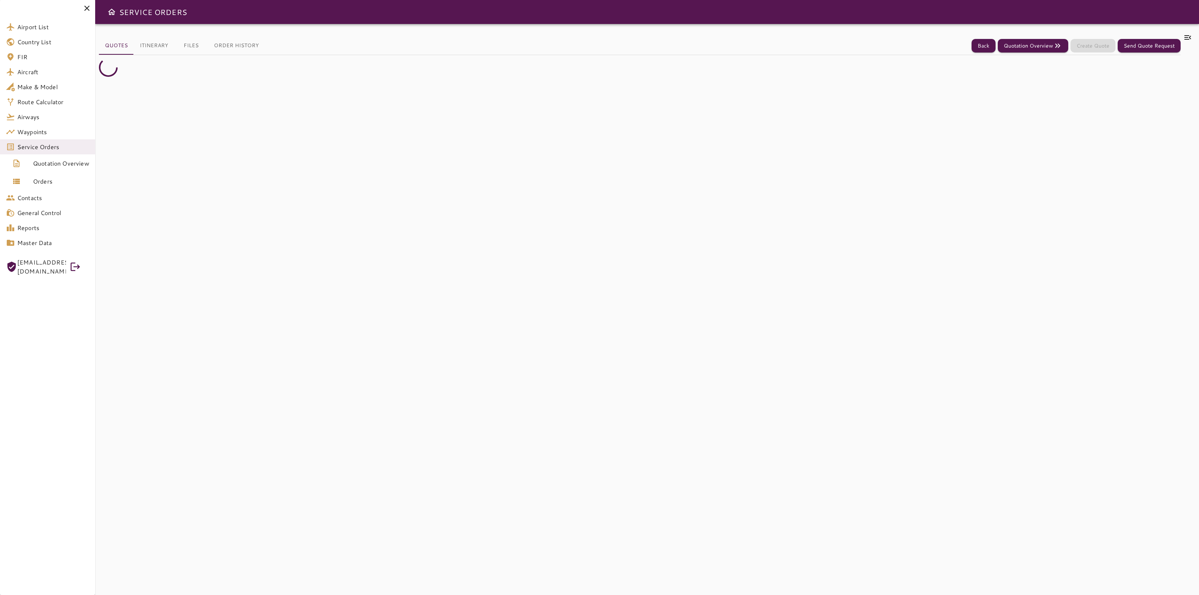 This screenshot has width=1199, height=595. What do you see at coordinates (53, 57) in the screenshot?
I see `span: FIR` at bounding box center [53, 57].